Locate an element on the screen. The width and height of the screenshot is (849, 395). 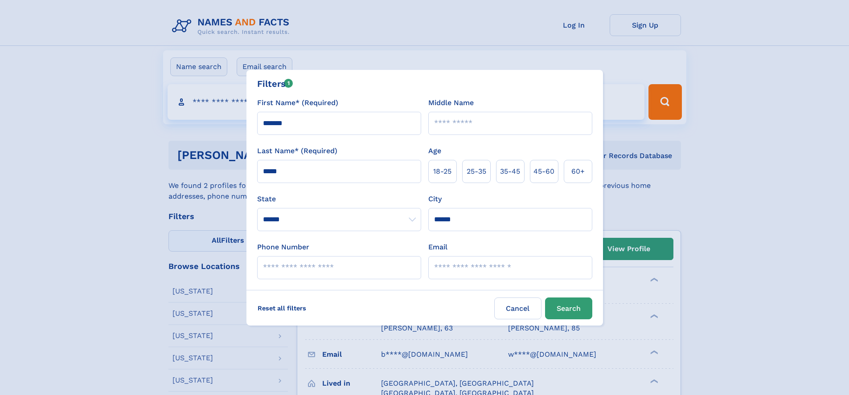
label: Age is located at coordinates (435, 151).